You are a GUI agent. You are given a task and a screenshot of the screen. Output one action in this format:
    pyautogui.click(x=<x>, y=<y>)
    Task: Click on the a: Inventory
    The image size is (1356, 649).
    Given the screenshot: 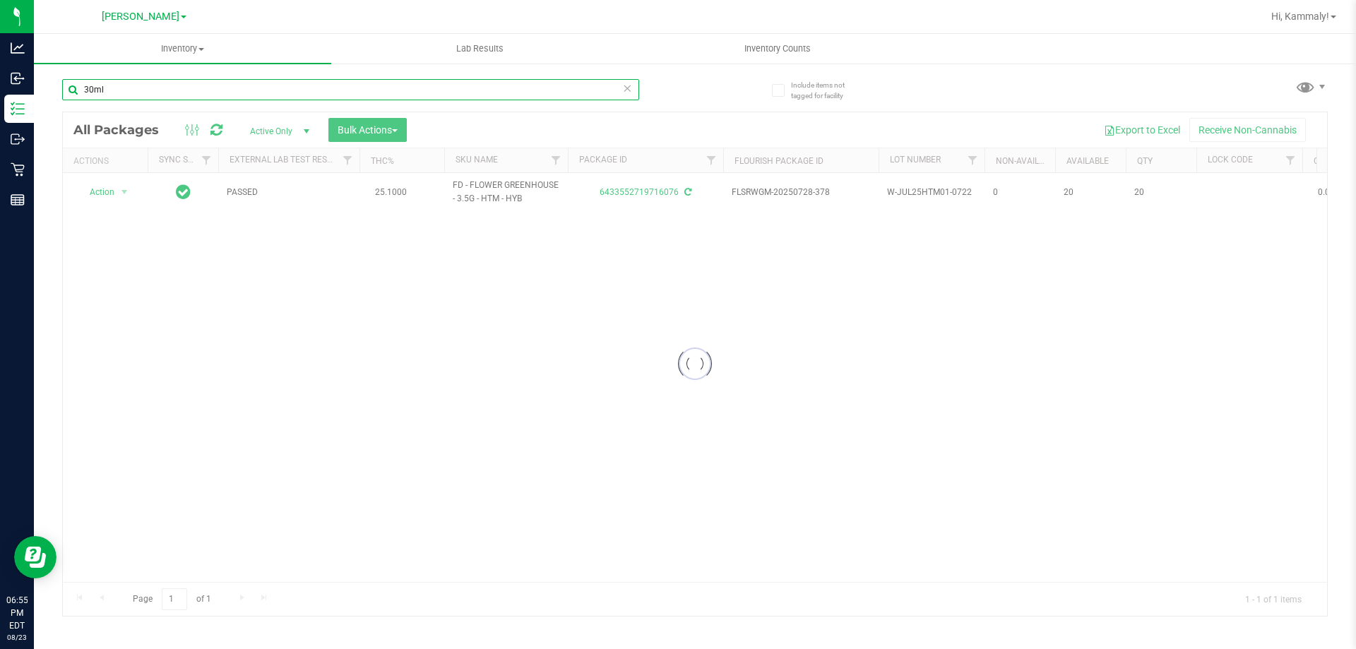 What is the action you would take?
    pyautogui.click(x=182, y=49)
    